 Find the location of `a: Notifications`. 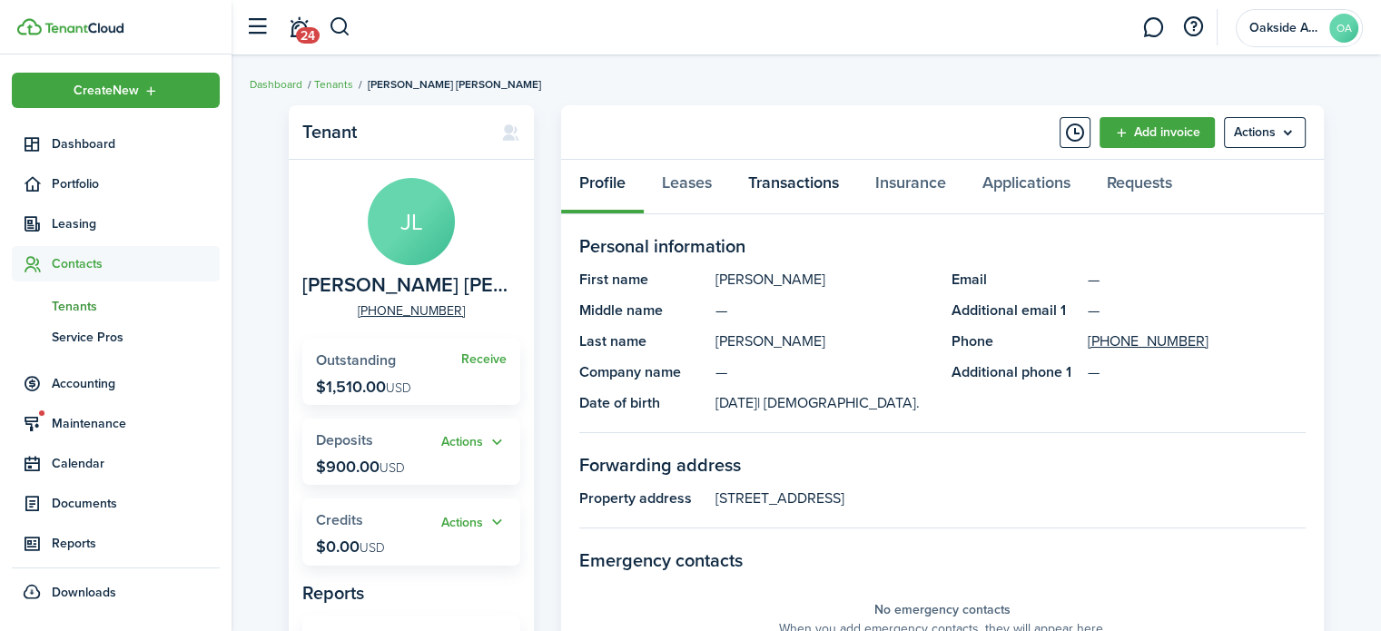

a: Notifications is located at coordinates (299, 27).